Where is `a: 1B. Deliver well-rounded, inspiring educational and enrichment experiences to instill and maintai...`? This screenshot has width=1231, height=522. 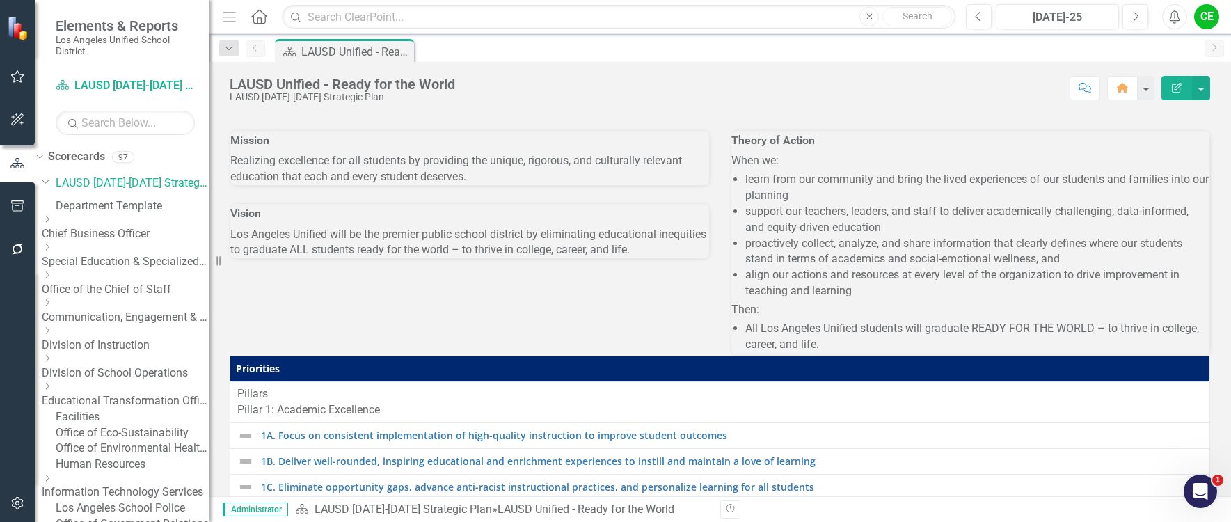 a: 1B. Deliver well-rounded, inspiring educational and enrichment experiences to instill and maintai... is located at coordinates (731, 461).